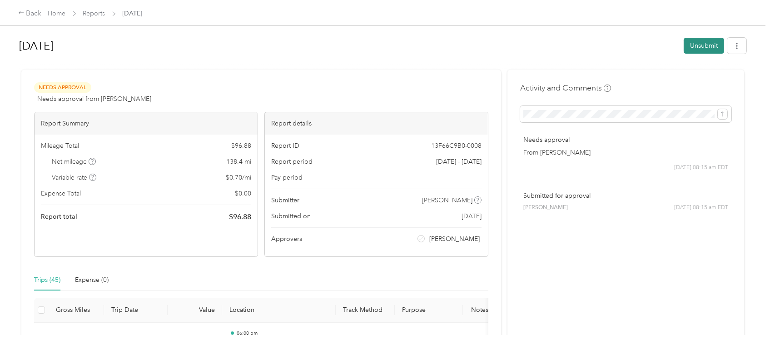 This screenshot has width=770, height=351. What do you see at coordinates (429, 310) in the screenshot?
I see `th: Purpose` at bounding box center [429, 310].